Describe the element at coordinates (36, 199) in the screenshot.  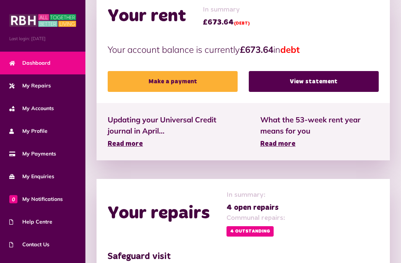
I see `span: My Notifications` at that location.